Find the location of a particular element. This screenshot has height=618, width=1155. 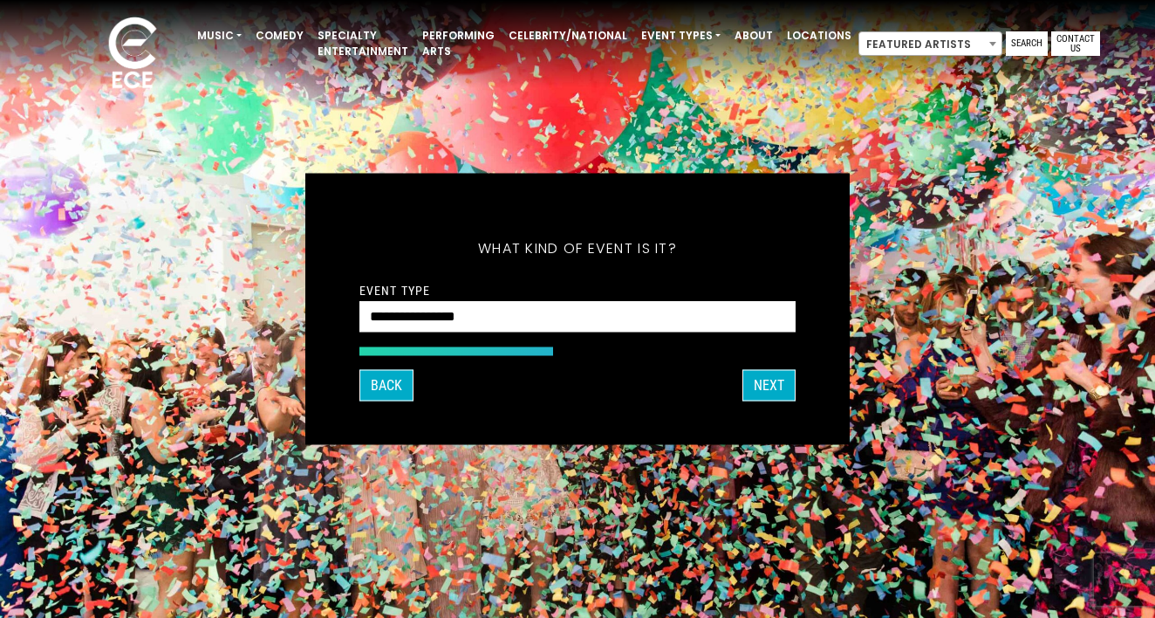

img: ece_new_logo_whitev2-1.png is located at coordinates (133, 54).